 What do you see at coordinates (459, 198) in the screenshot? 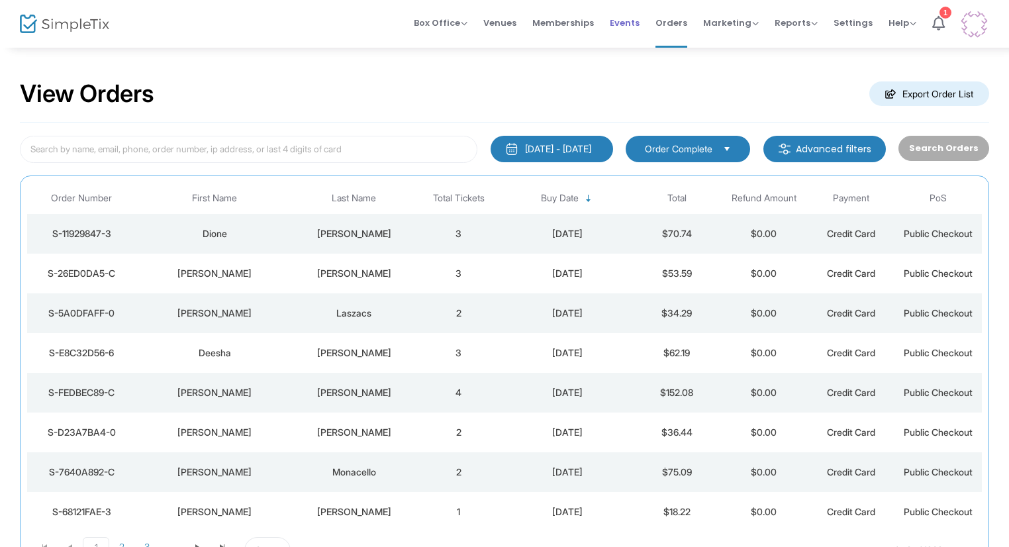
I see `th: Total Tickets` at bounding box center [459, 198].